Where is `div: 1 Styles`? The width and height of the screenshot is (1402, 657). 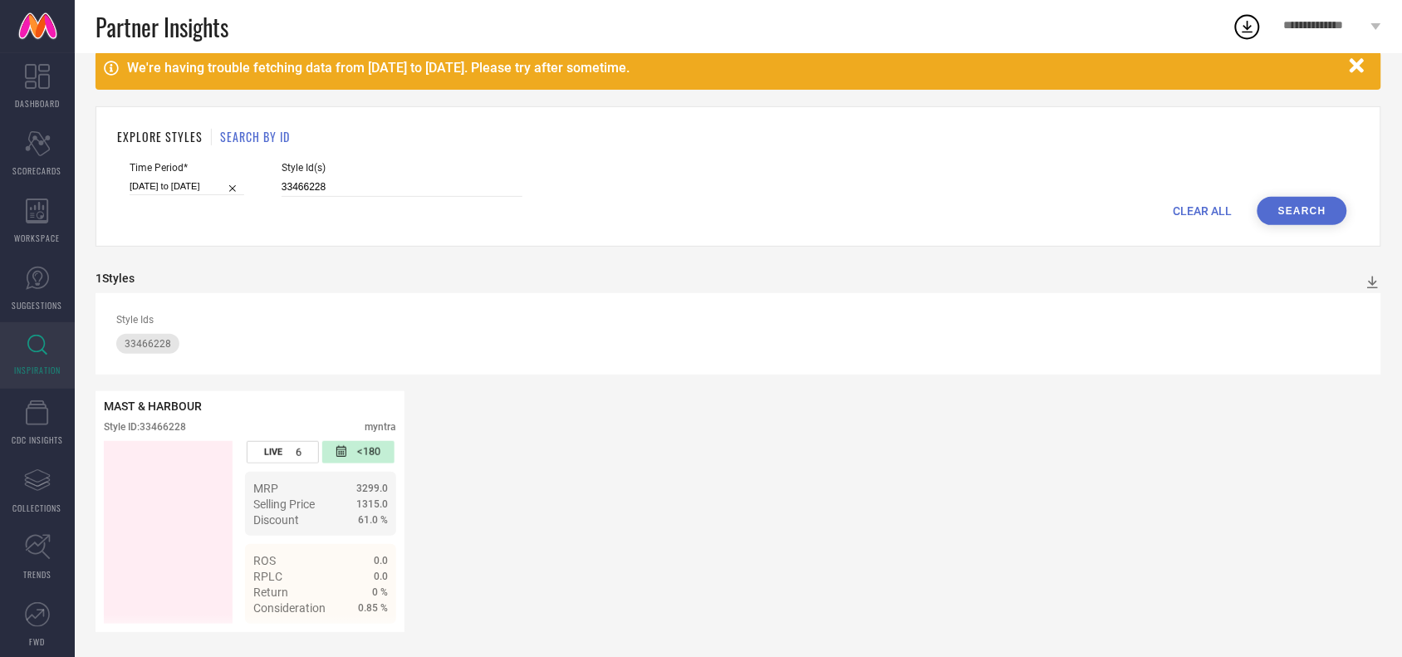 div: 1 Styles is located at coordinates (115, 278).